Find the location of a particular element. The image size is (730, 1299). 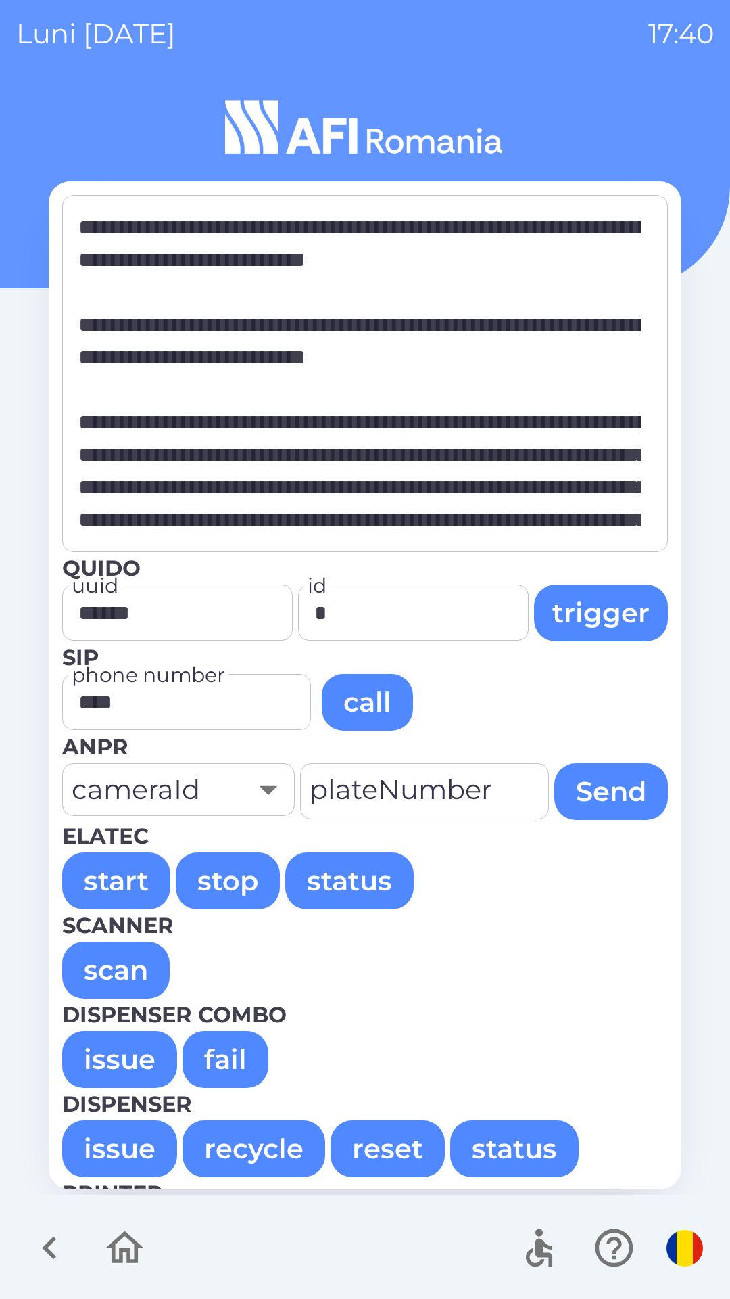

p: Printer is located at coordinates (365, 1193).